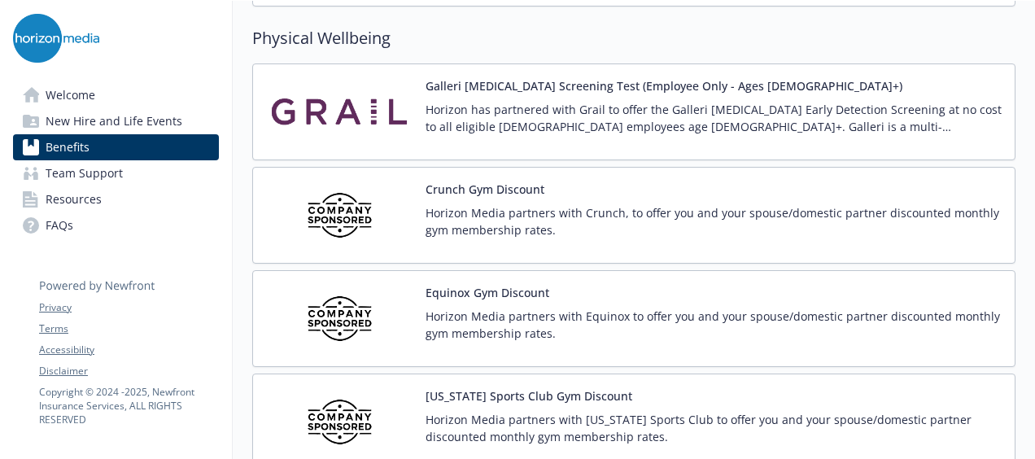 The image size is (1035, 459). What do you see at coordinates (73, 199) in the screenshot?
I see `span: Resources` at bounding box center [73, 199].